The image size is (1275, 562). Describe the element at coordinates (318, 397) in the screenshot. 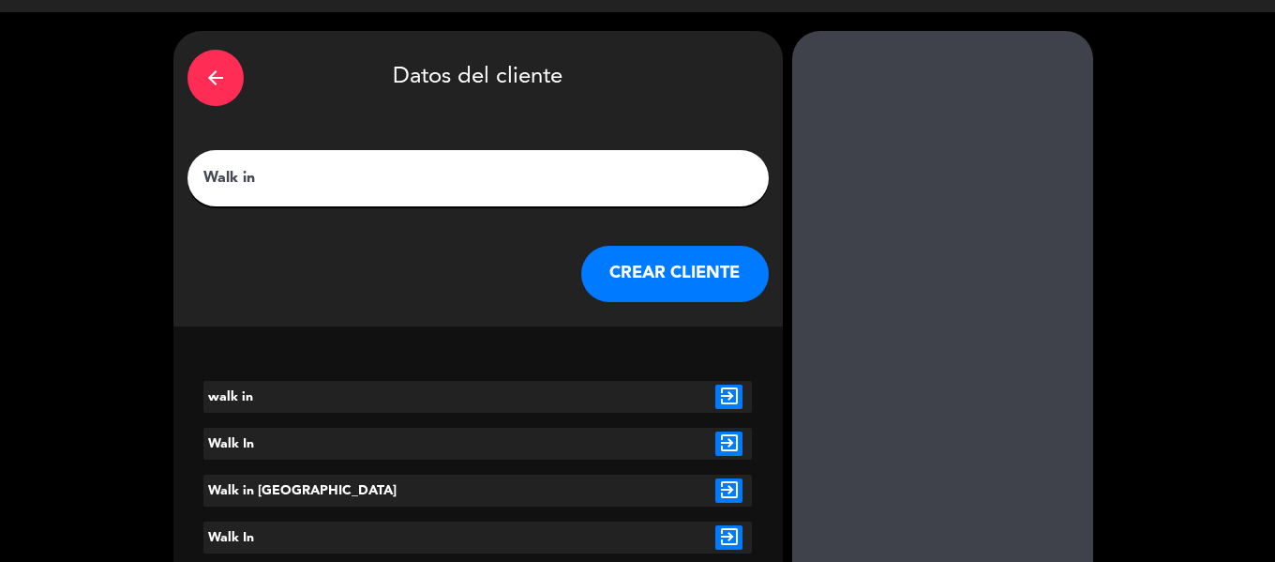

I see `div: walk in` at that location.